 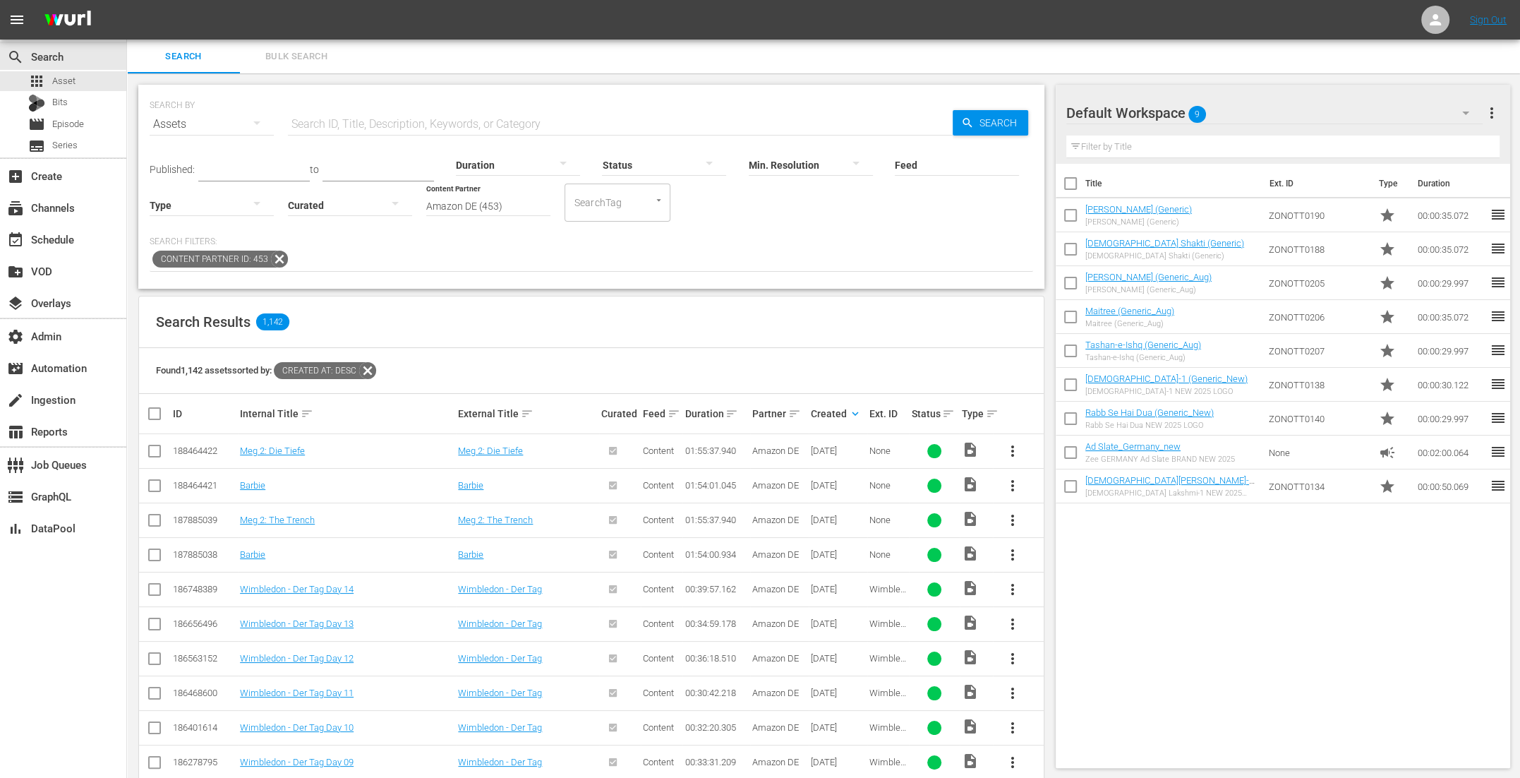 What do you see at coordinates (316, 371) in the screenshot?
I see `span: Created At: desc` at bounding box center [316, 371].